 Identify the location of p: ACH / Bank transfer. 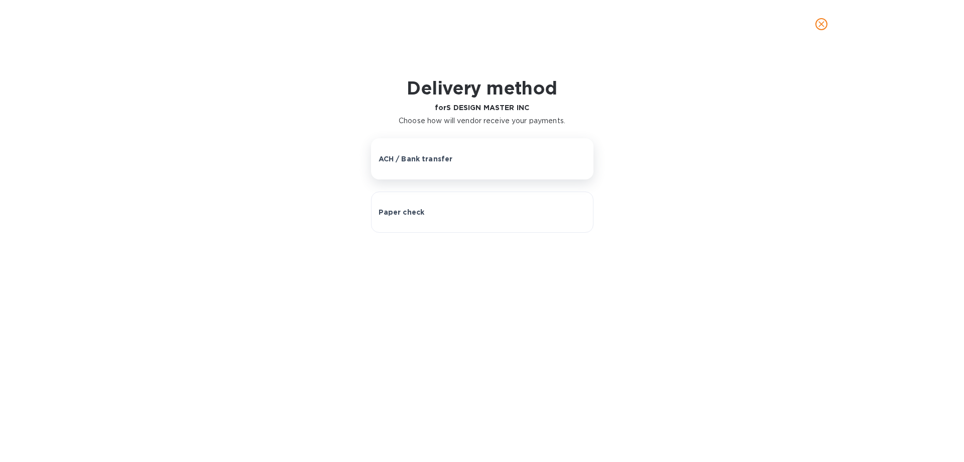
(416, 159).